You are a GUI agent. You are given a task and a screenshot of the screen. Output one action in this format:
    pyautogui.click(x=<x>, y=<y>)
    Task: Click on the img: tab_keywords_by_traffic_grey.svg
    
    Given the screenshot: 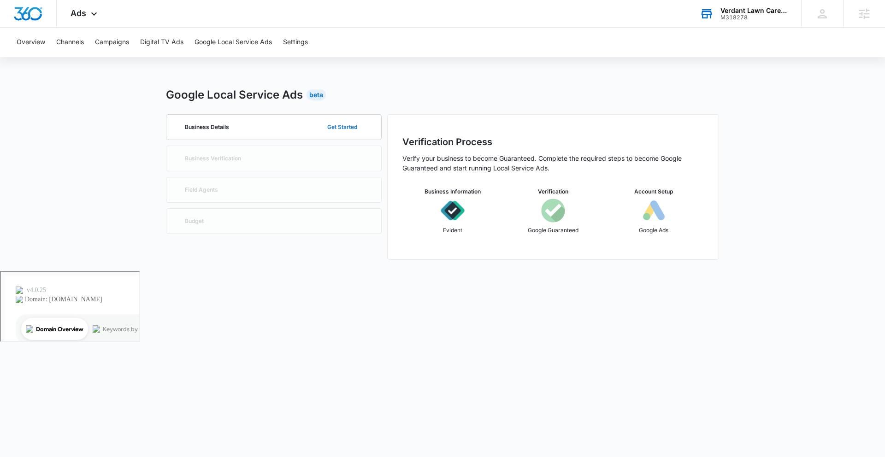 What is the action you would take?
    pyautogui.click(x=95, y=57)
    